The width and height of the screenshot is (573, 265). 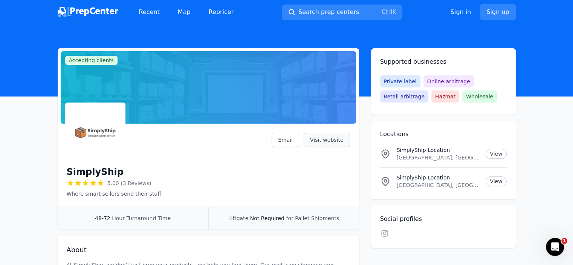 What do you see at coordinates (342, 12) in the screenshot?
I see `button: Search prep centersCtrlK` at bounding box center [342, 12].